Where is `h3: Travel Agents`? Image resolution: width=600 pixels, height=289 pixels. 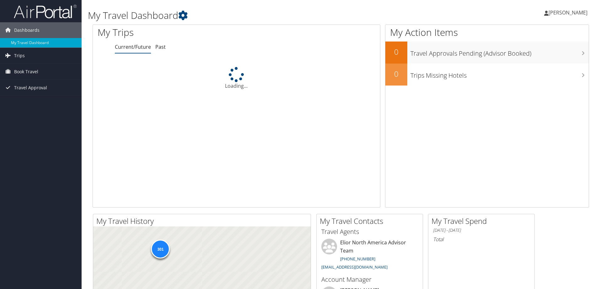
h3: Travel Agents is located at coordinates (370, 231).